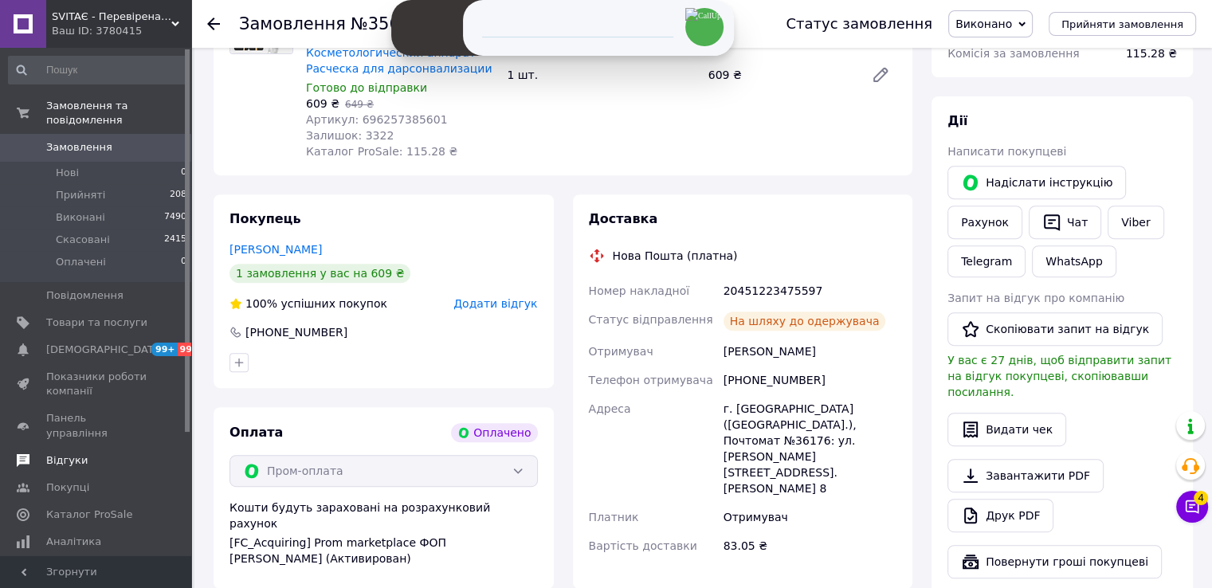 The width and height of the screenshot is (1212, 588). Describe the element at coordinates (957, 120) in the screenshot. I see `span: Дії` at that location.